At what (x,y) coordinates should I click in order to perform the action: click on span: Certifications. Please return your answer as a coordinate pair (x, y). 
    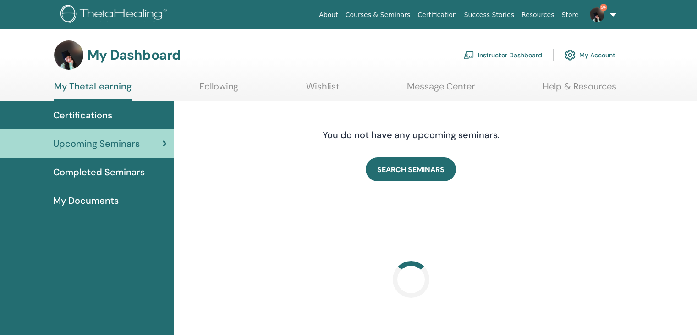
    Looking at the image, I should click on (83, 115).